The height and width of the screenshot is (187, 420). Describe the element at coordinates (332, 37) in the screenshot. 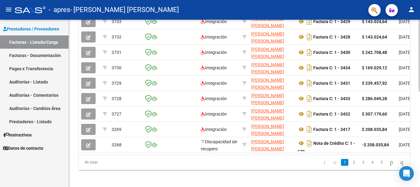

I see `strong: Factura C: 1 - 3428` at that location.